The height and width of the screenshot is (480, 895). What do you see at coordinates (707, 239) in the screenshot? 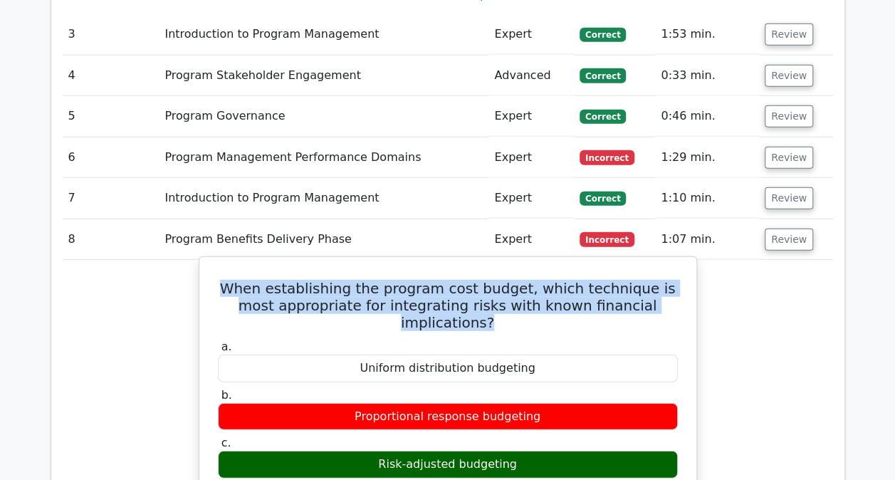
I see `td: 1:07 min.` at bounding box center [707, 239].